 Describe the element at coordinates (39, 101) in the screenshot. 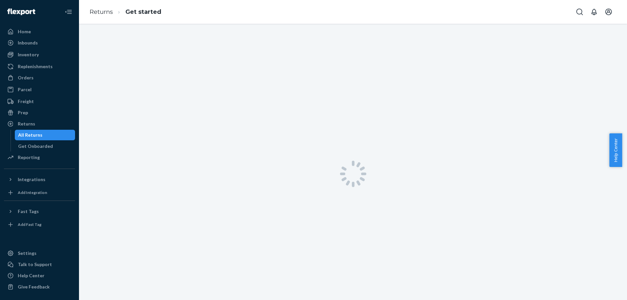

I see `a: Freight` at that location.